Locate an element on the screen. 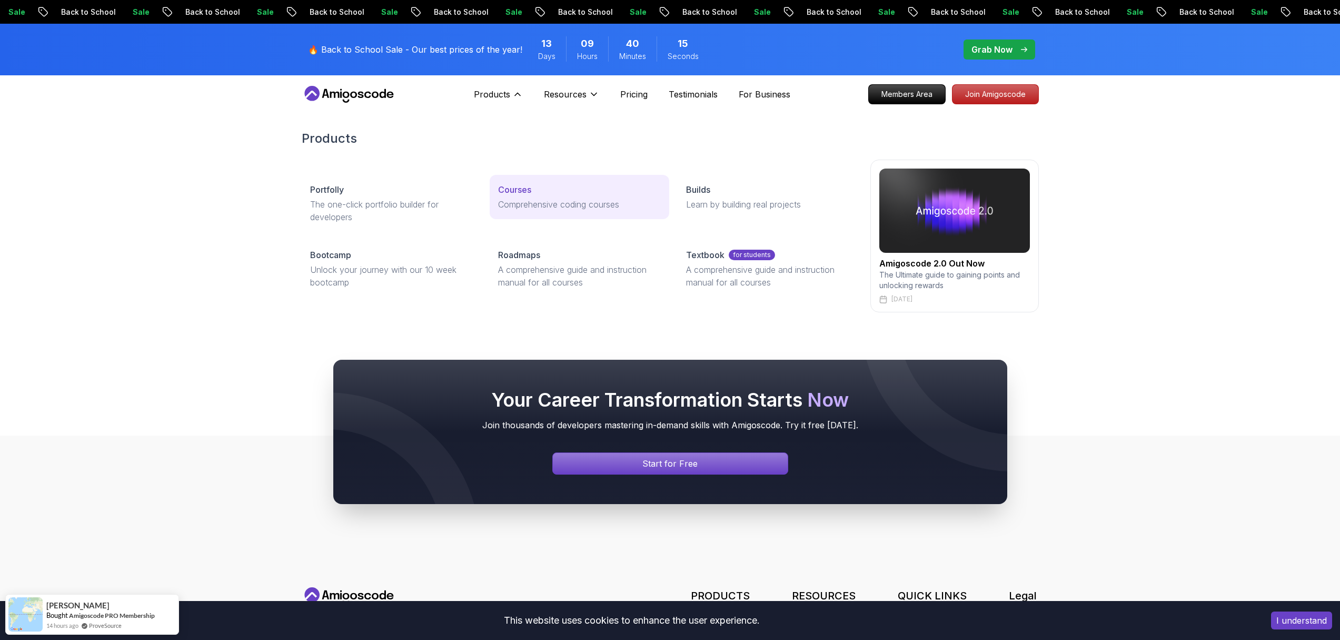 The image size is (1340, 640). a: PortfollyThe one-click portfolio builder for developers is located at coordinates (391, 203).